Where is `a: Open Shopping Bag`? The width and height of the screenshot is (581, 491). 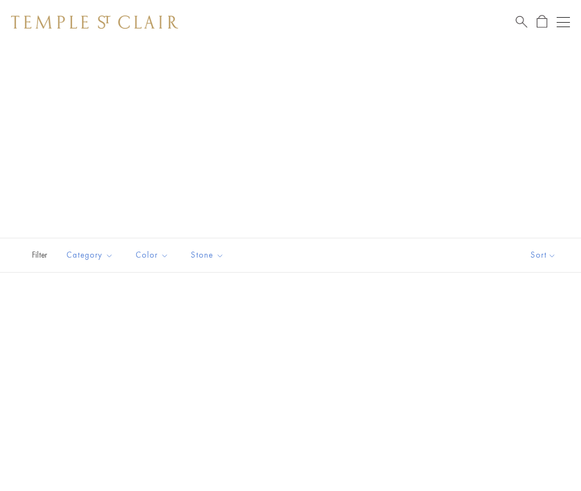
a: Open Shopping Bag is located at coordinates (541, 22).